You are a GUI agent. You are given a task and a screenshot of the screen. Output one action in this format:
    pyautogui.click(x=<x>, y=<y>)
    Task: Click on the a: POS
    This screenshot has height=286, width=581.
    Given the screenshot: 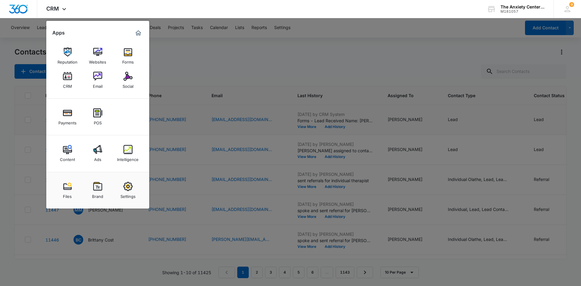 What is the action you would take?
    pyautogui.click(x=98, y=117)
    